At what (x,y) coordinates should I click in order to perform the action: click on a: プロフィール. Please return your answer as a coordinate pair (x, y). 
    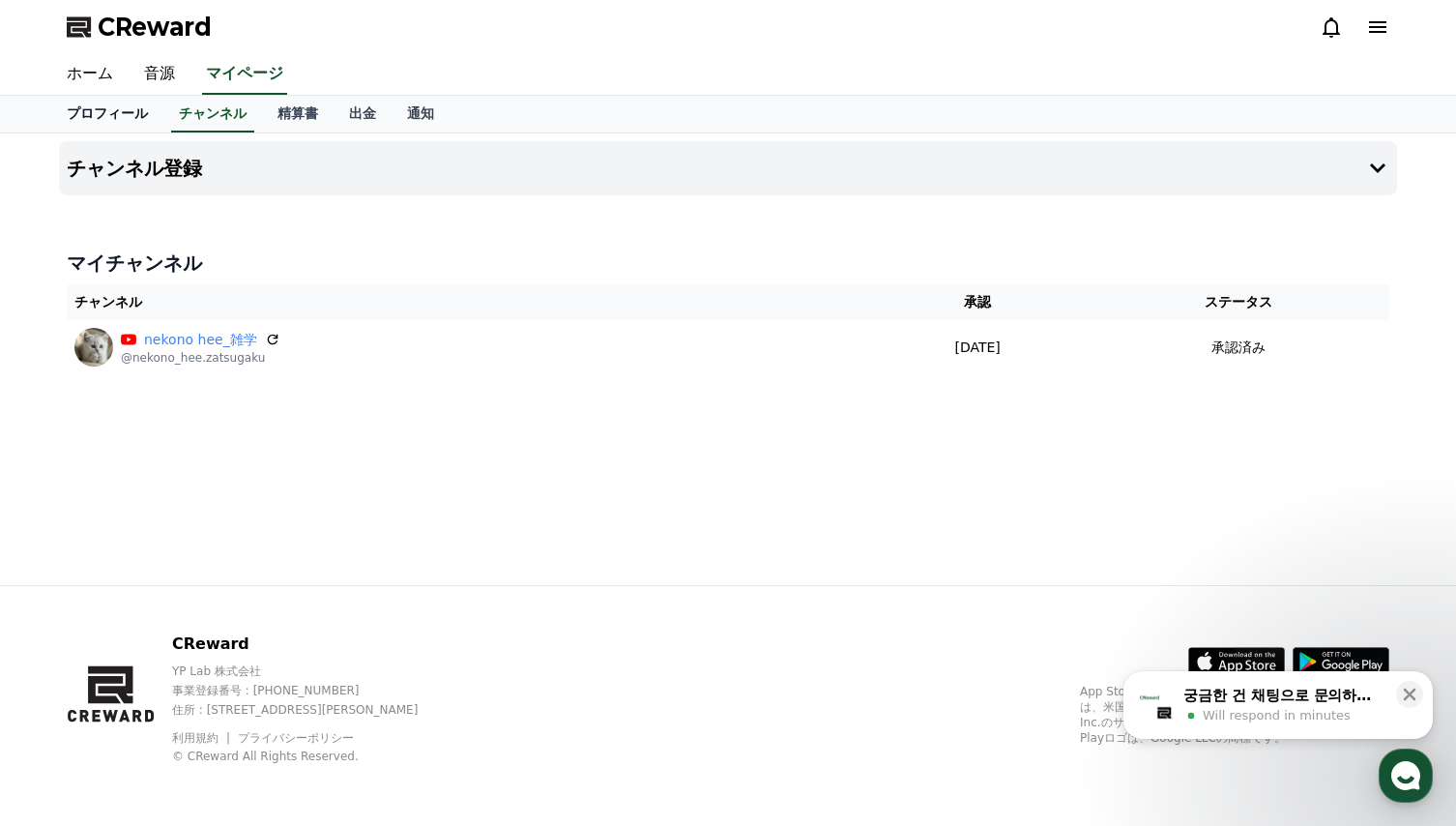
    Looking at the image, I should click on (107, 114).